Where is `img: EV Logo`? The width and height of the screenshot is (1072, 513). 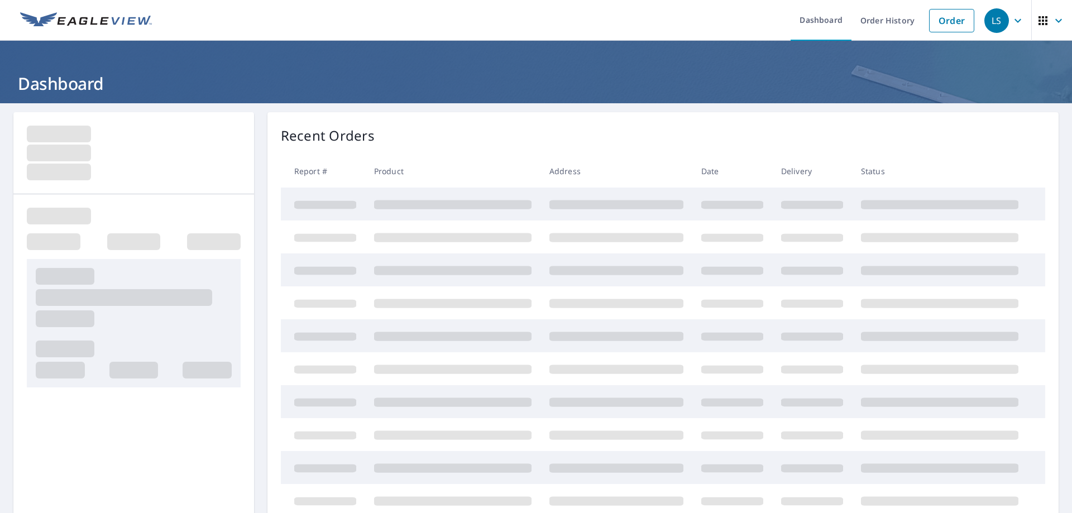
img: EV Logo is located at coordinates (86, 21).